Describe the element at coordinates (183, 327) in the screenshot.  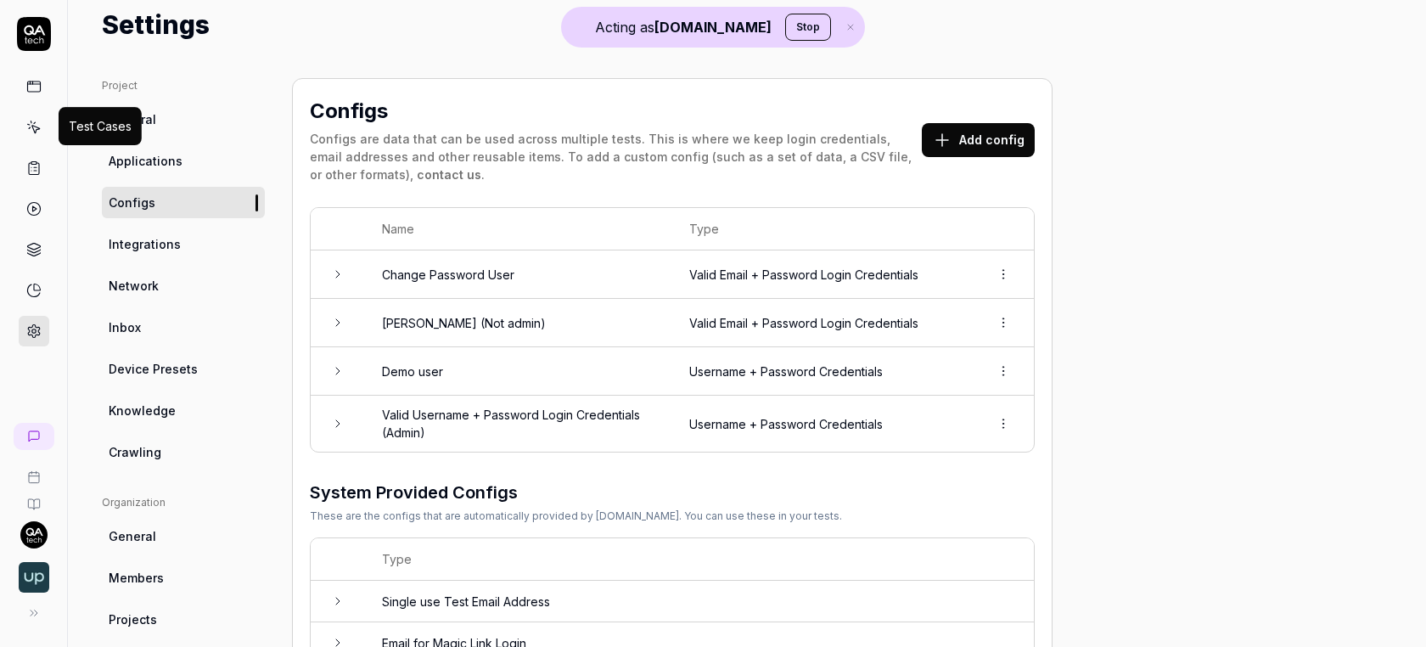
I see `a: Inbox` at that location.